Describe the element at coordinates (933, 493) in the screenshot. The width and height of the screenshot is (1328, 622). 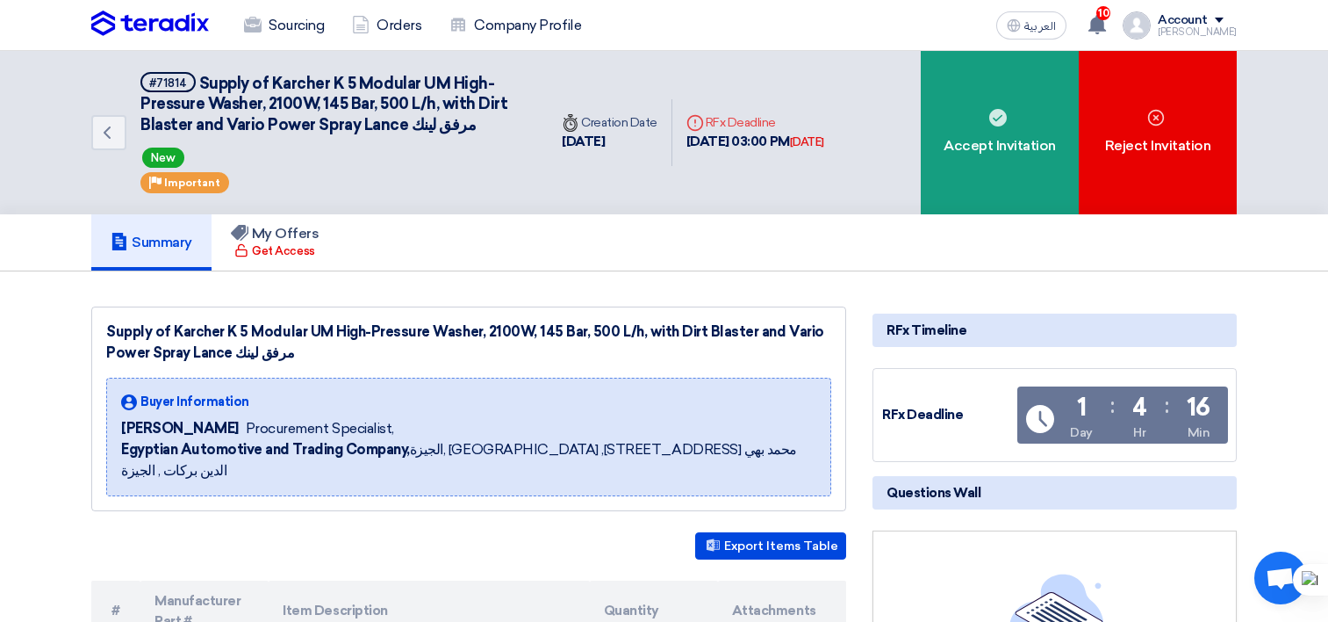
I see `span: Questions Wall` at that location.